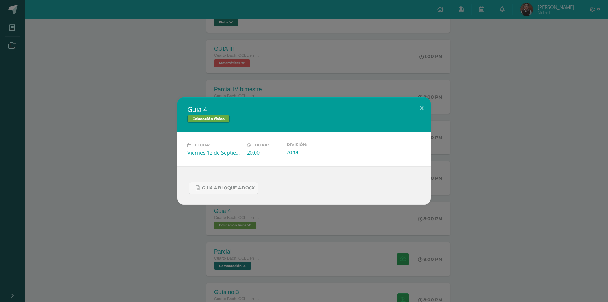 This screenshot has width=608, height=302. What do you see at coordinates (304, 109) in the screenshot?
I see `h2: Guia 4` at bounding box center [304, 109].